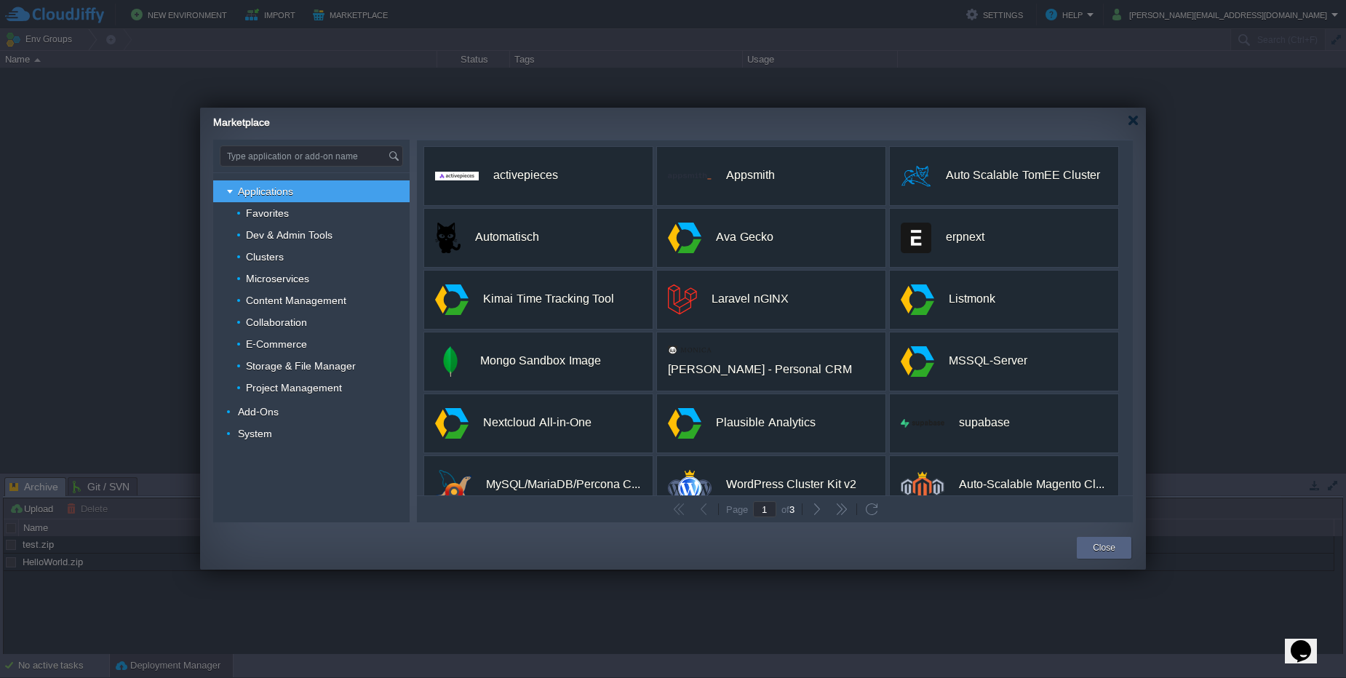 The width and height of the screenshot is (1346, 678). I want to click on span: System, so click(255, 434).